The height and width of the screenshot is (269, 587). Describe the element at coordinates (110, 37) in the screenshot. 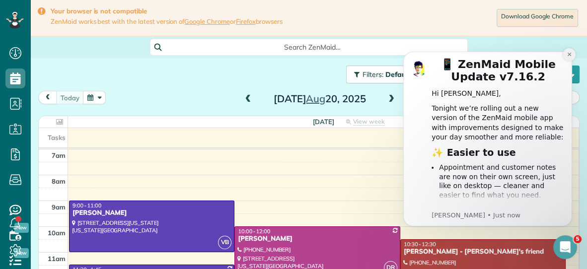

I see `h1: 📱 ZenMaid Mobile Update v7.16.2` at that location.